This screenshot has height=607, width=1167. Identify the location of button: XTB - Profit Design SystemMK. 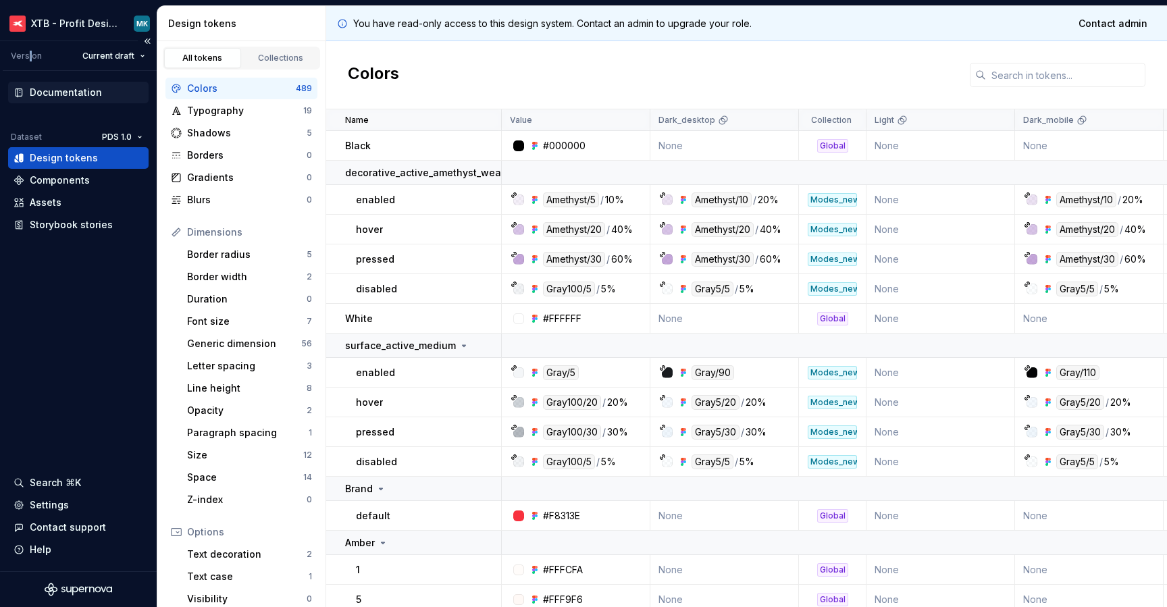
(78, 23).